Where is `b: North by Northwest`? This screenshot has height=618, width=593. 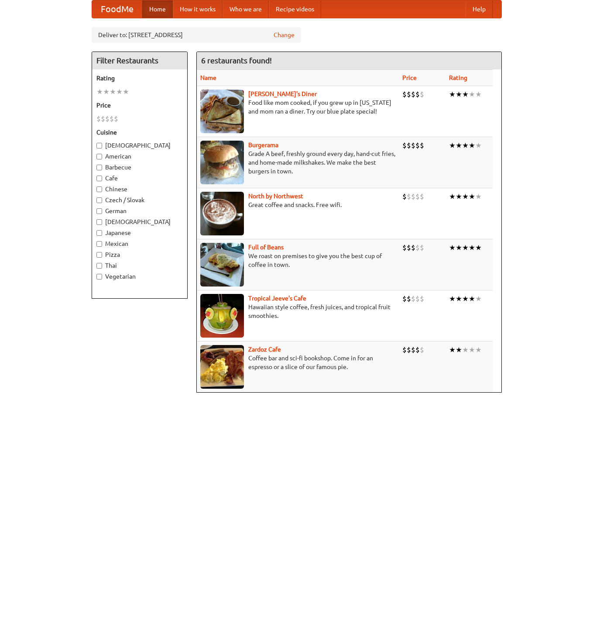 b: North by Northwest is located at coordinates (276, 196).